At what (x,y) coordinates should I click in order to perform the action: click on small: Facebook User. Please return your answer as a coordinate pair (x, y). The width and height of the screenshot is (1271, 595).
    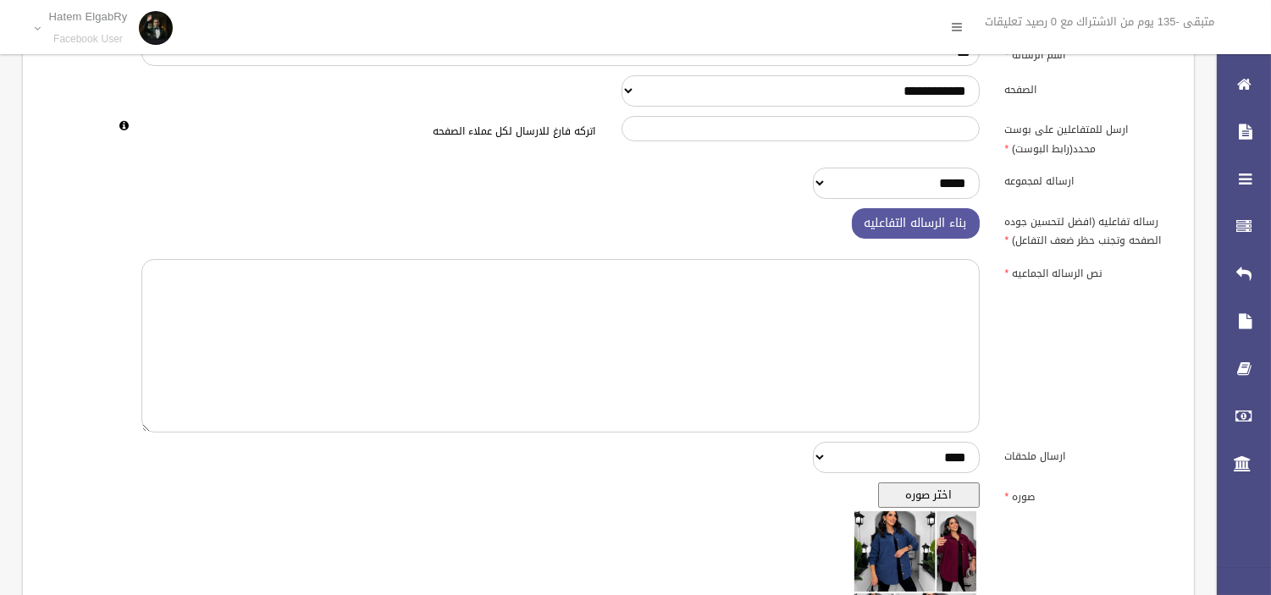
    Looking at the image, I should click on (88, 39).